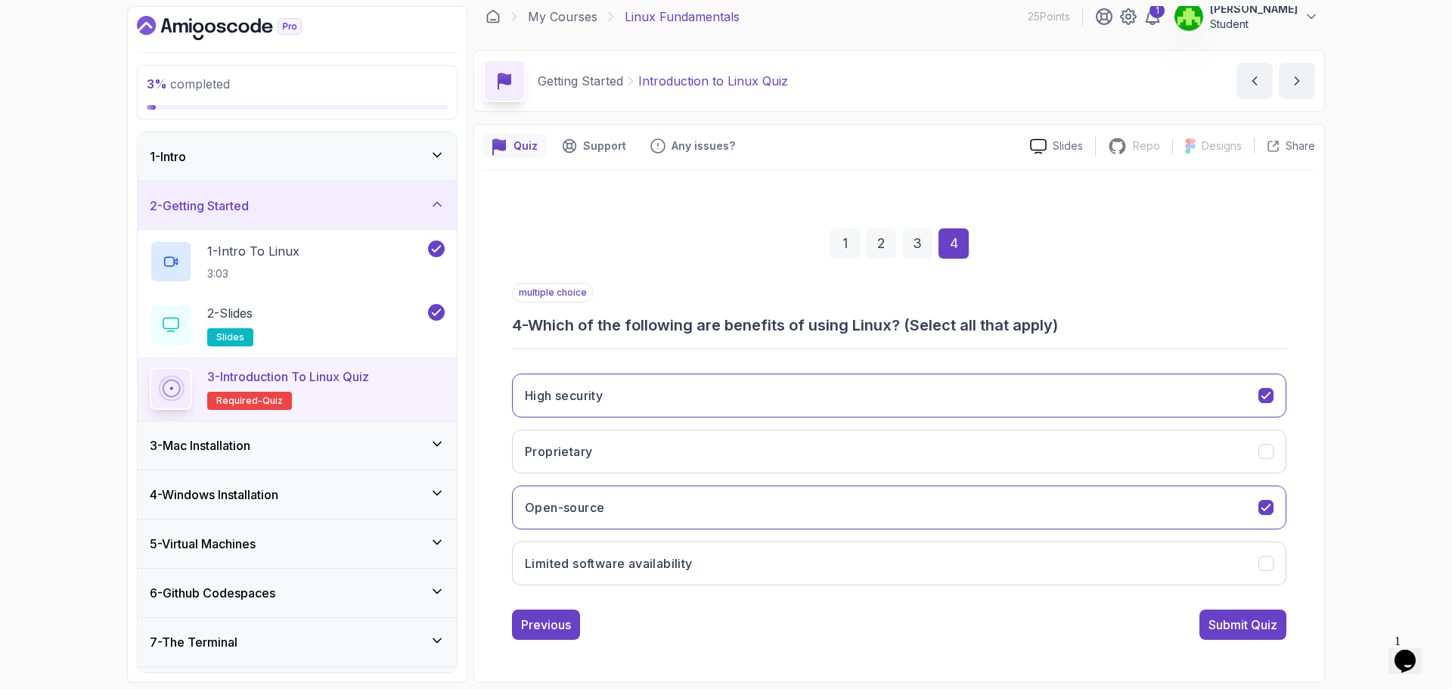 The height and width of the screenshot is (689, 1452). I want to click on p: Share, so click(1300, 146).